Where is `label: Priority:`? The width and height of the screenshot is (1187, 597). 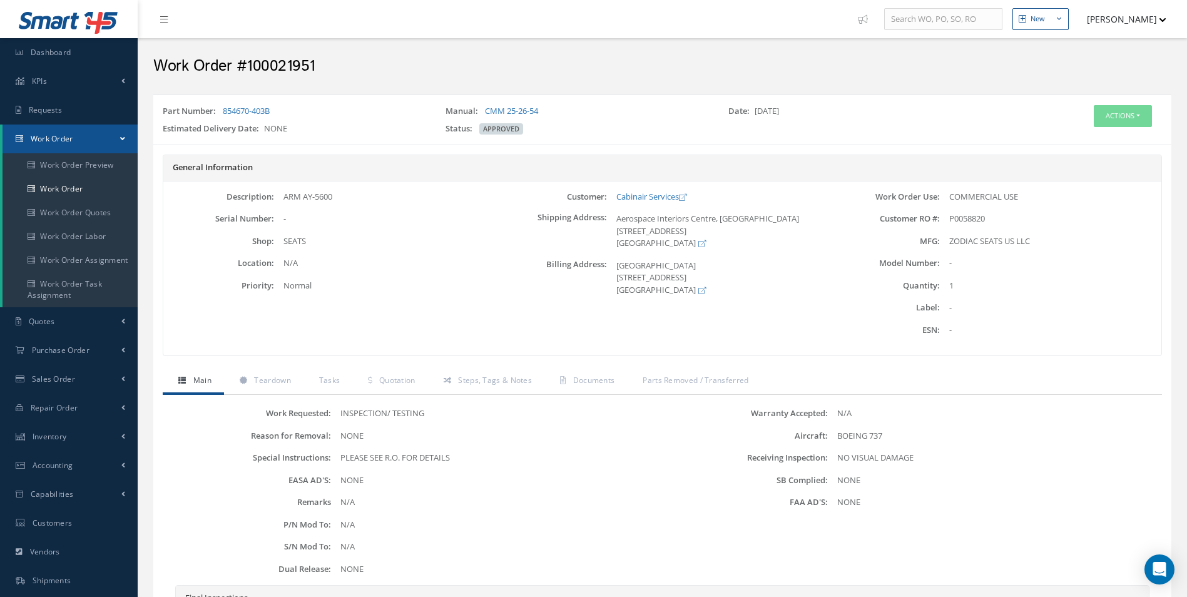
label: Priority: is located at coordinates (218, 285).